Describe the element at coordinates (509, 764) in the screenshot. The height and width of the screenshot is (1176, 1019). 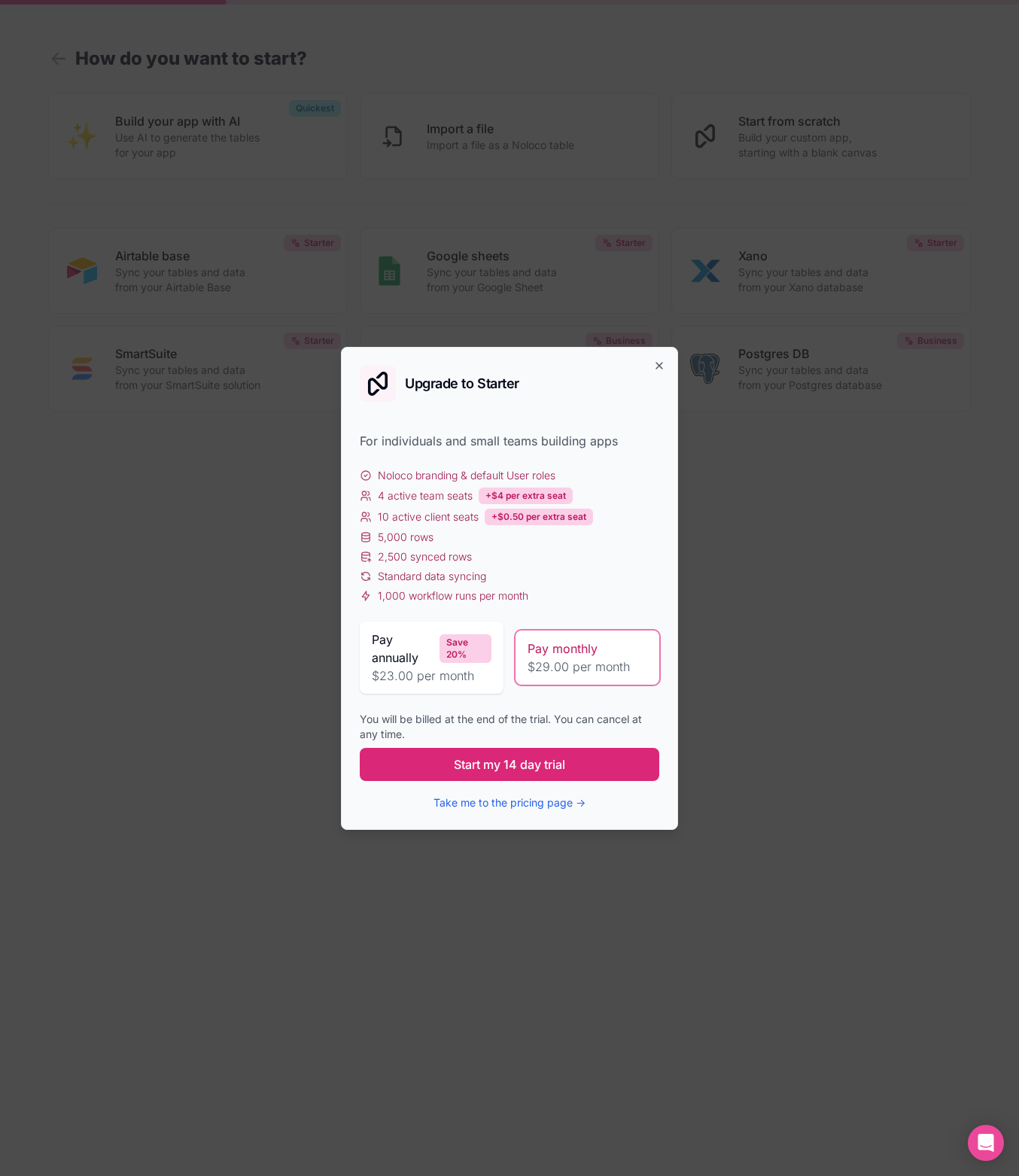
I see `span: Start my 14 day trial` at that location.